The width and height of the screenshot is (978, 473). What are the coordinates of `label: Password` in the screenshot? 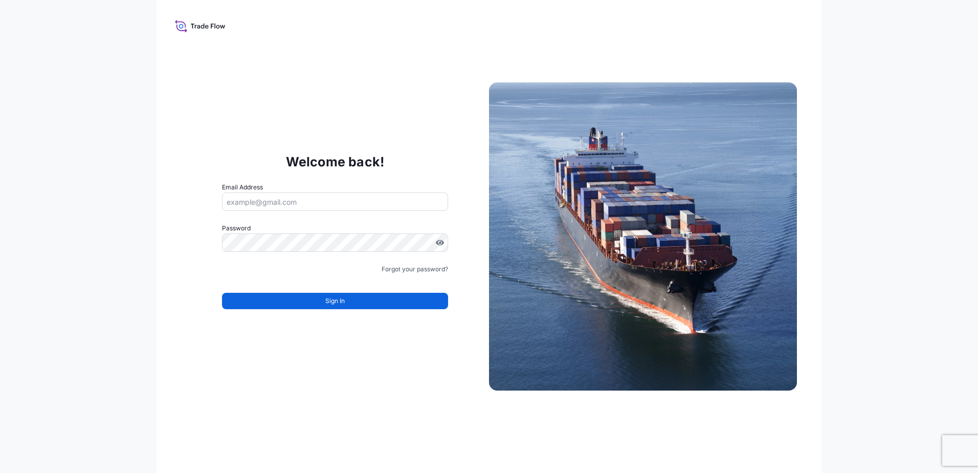 It's located at (335, 228).